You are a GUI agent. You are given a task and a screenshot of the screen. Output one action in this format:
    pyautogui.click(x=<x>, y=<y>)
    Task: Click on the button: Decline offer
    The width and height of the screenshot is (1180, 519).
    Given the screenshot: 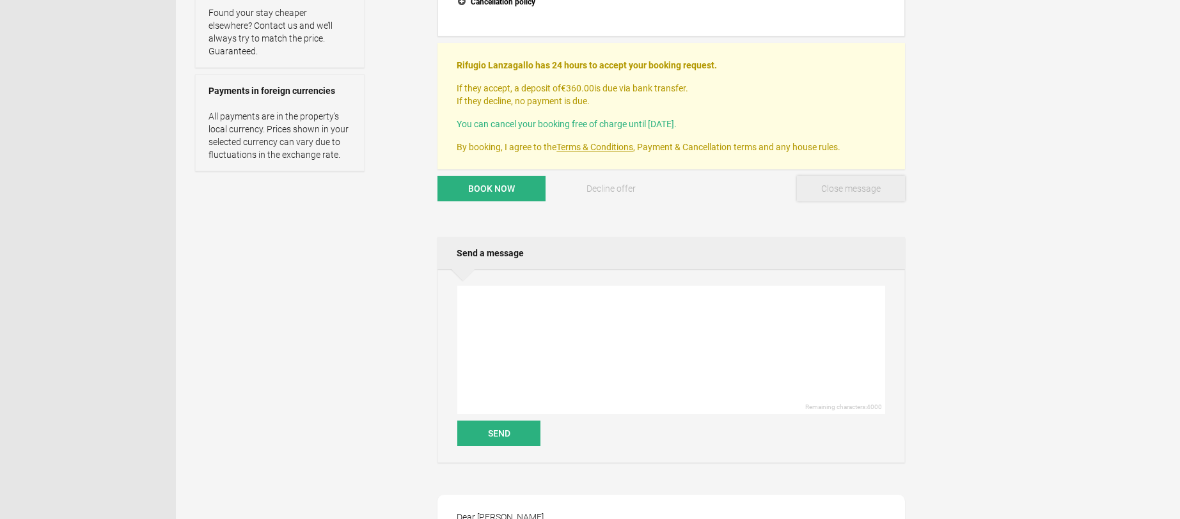 What is the action you would take?
    pyautogui.click(x=612, y=189)
    